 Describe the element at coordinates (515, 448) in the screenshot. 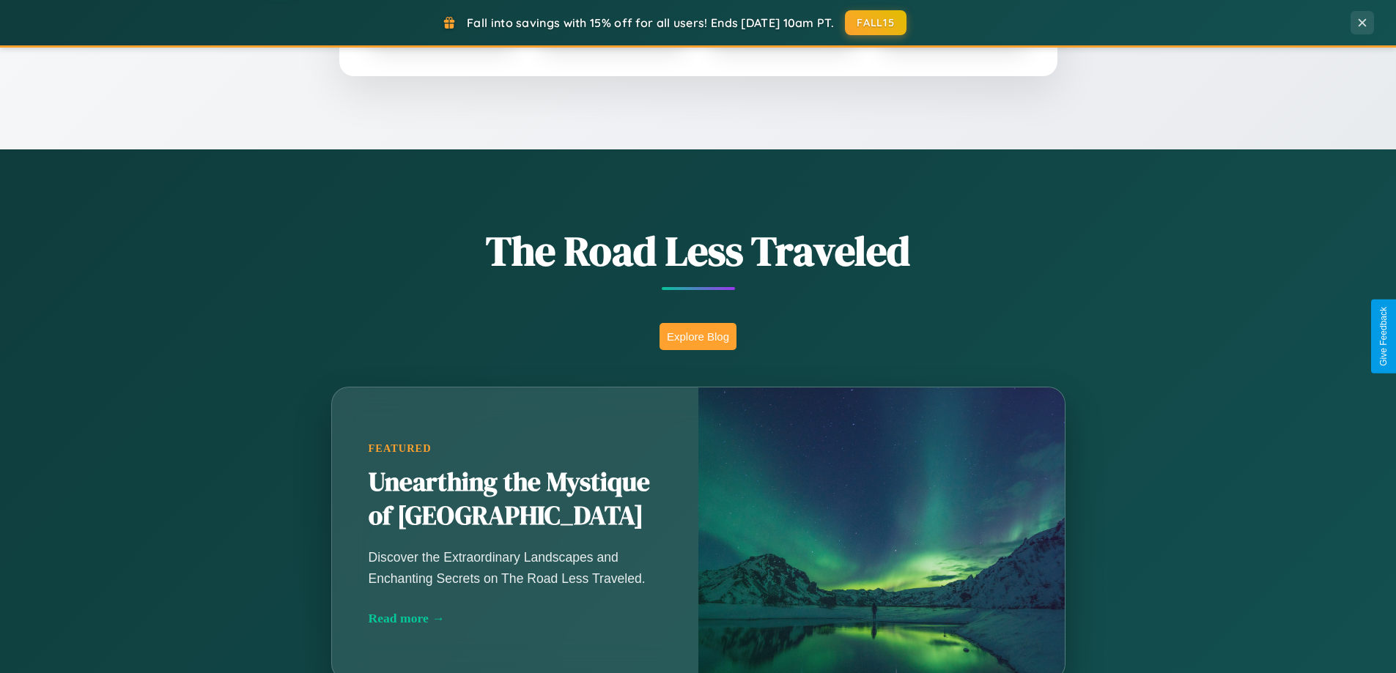

I see `div: Featured` at that location.